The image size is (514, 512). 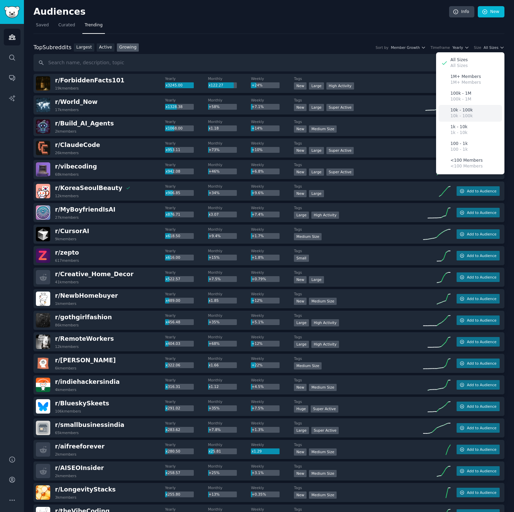 I want to click on a: Active, so click(x=106, y=48).